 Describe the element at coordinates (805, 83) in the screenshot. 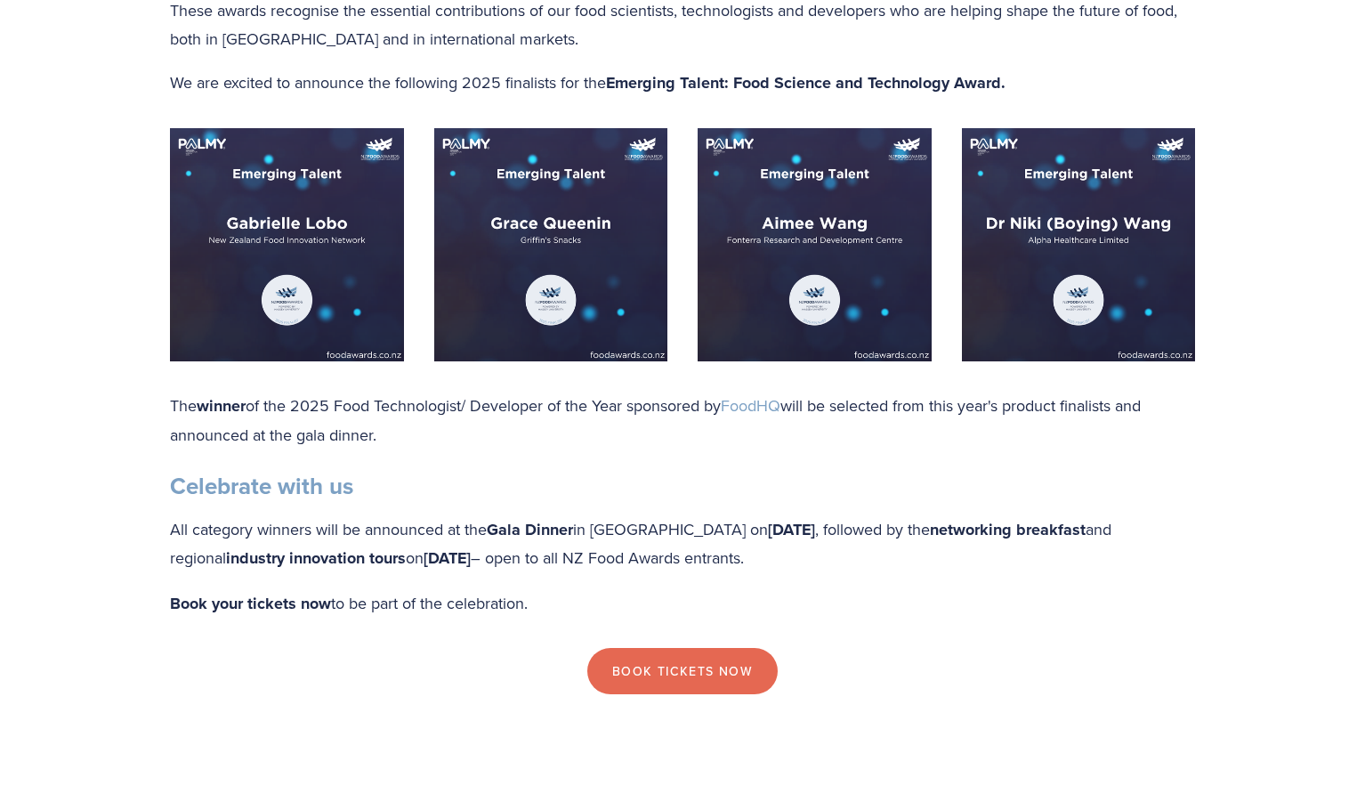

I see `strong: Emerging Talent: Food Science and Technology Award.` at that location.